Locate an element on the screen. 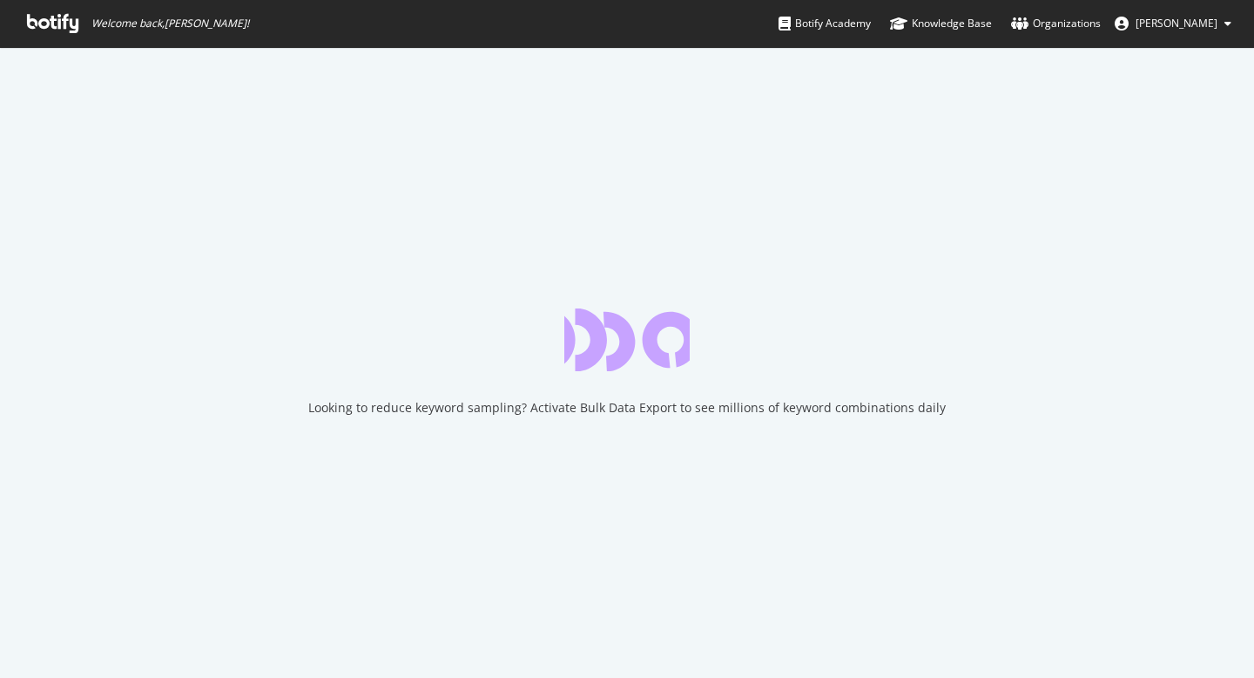 The height and width of the screenshot is (678, 1254). div: Looking to reduce keyword sampling? Activate Bulk Data Export to see millions of keyword combinat... is located at coordinates (627, 408).